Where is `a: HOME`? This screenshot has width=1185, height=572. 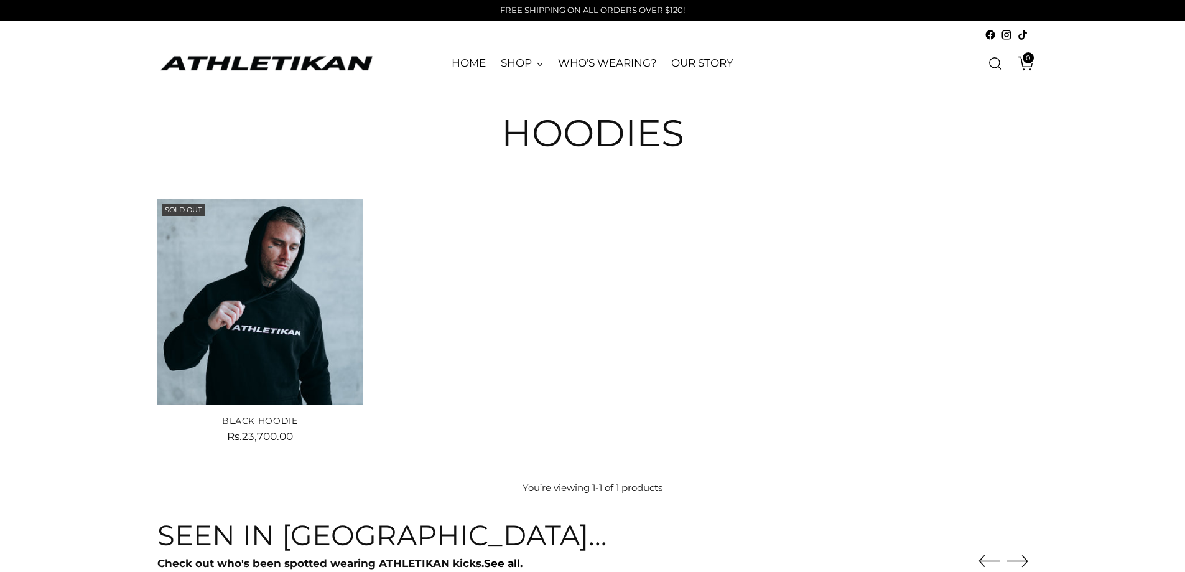
a: HOME is located at coordinates (468, 63).